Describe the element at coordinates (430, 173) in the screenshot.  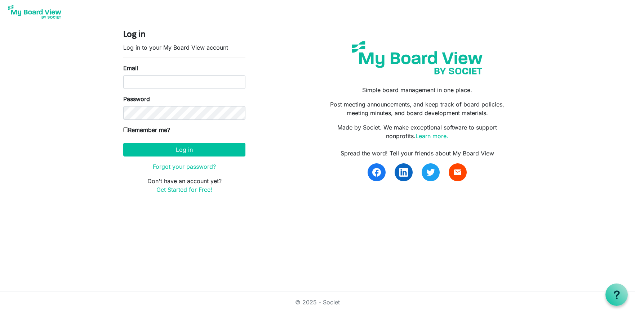
I see `img: twitter.svg` at that location.